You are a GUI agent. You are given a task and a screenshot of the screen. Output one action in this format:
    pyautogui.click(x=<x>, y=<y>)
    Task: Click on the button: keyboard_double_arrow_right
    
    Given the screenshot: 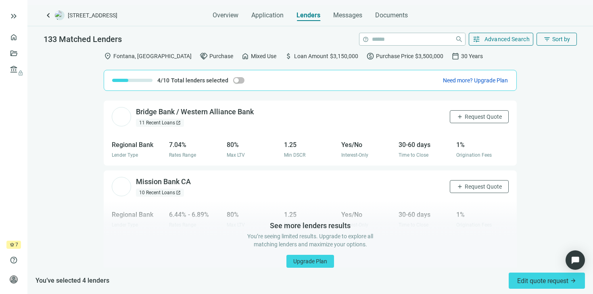 What is the action you would take?
    pyautogui.click(x=14, y=16)
    